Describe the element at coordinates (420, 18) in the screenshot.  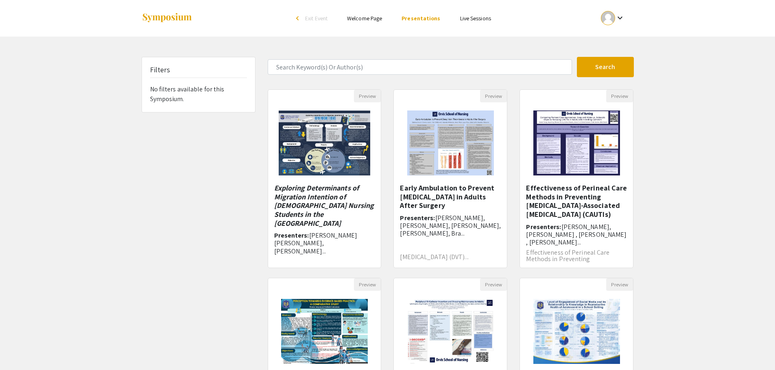
I see `a: Presentations` at that location.